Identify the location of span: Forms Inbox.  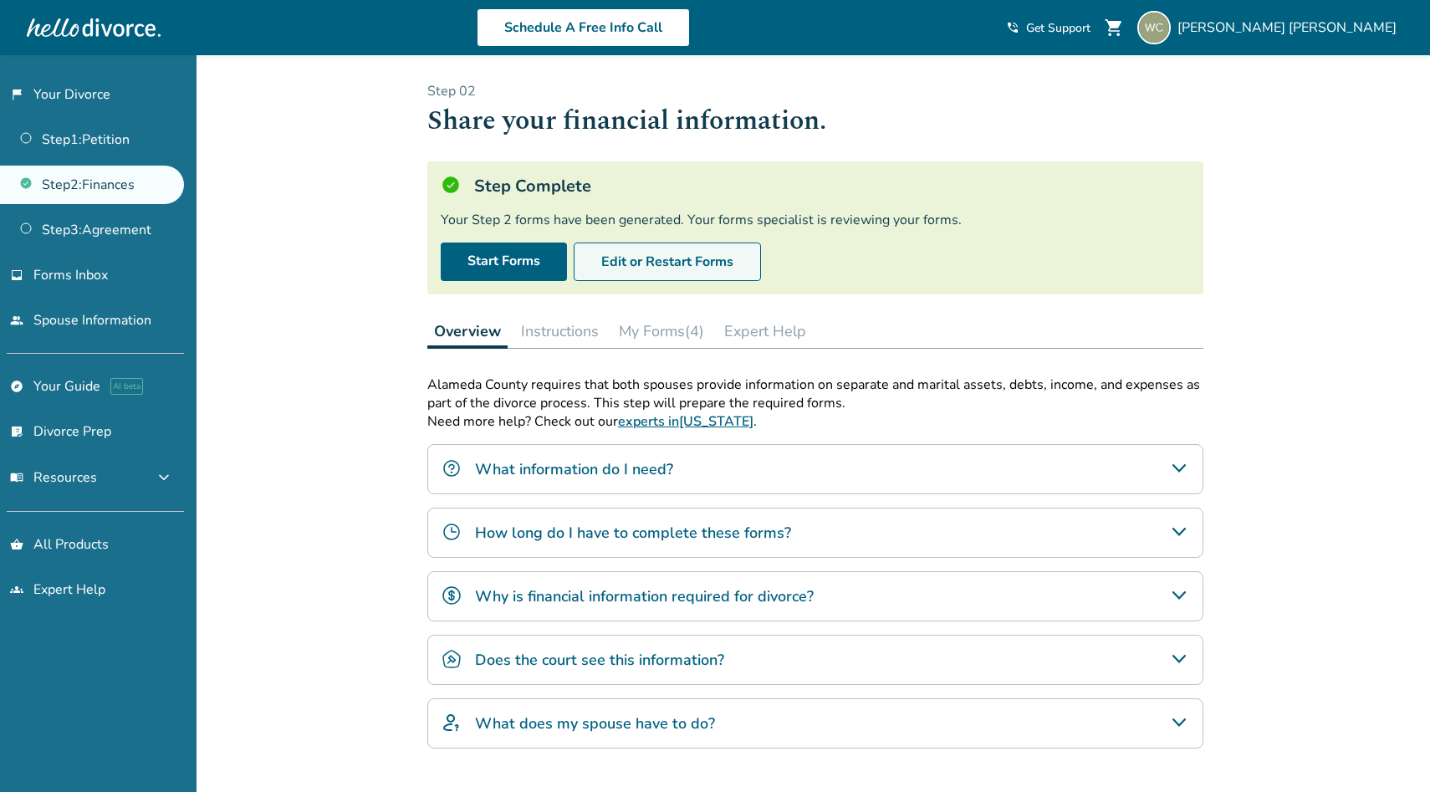
(70, 275).